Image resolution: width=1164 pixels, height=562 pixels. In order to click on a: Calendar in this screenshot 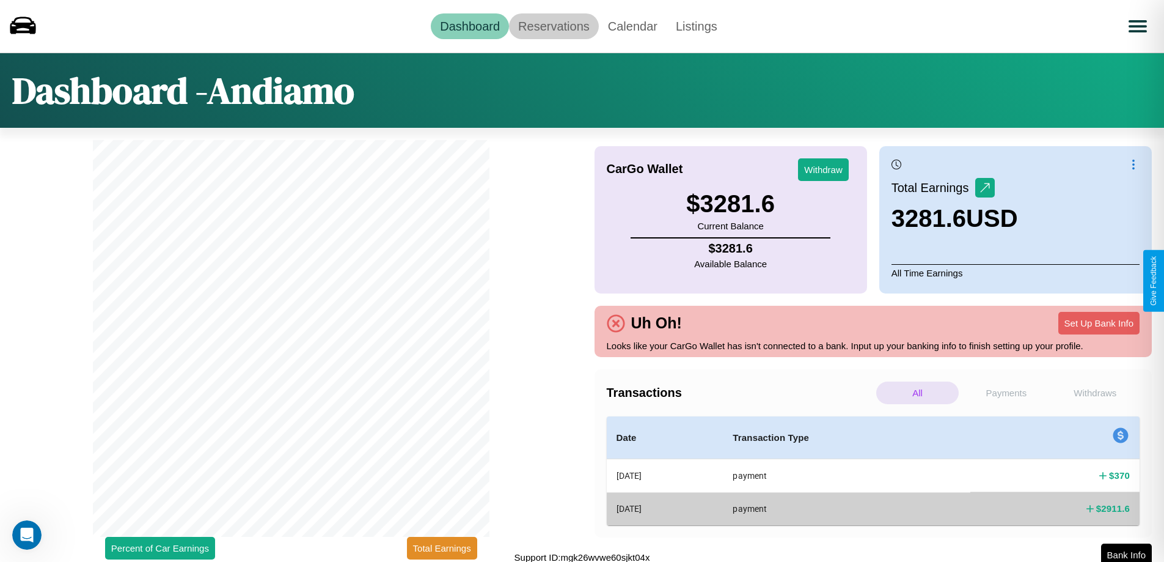, I will do `click(632, 26)`.